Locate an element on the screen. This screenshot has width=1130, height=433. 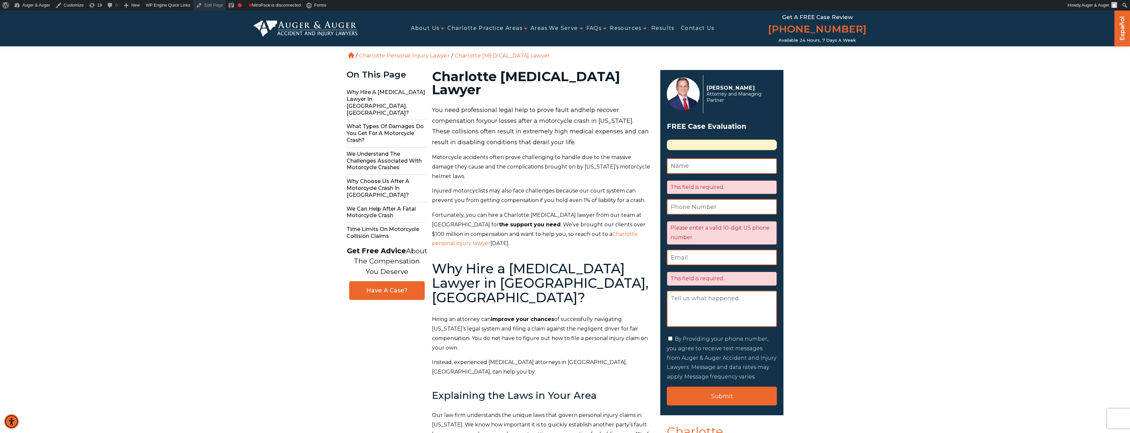
span: . We’ve brought our clients over $100 million in compensation and want to help you, so reach out ... is located at coordinates (539, 229).